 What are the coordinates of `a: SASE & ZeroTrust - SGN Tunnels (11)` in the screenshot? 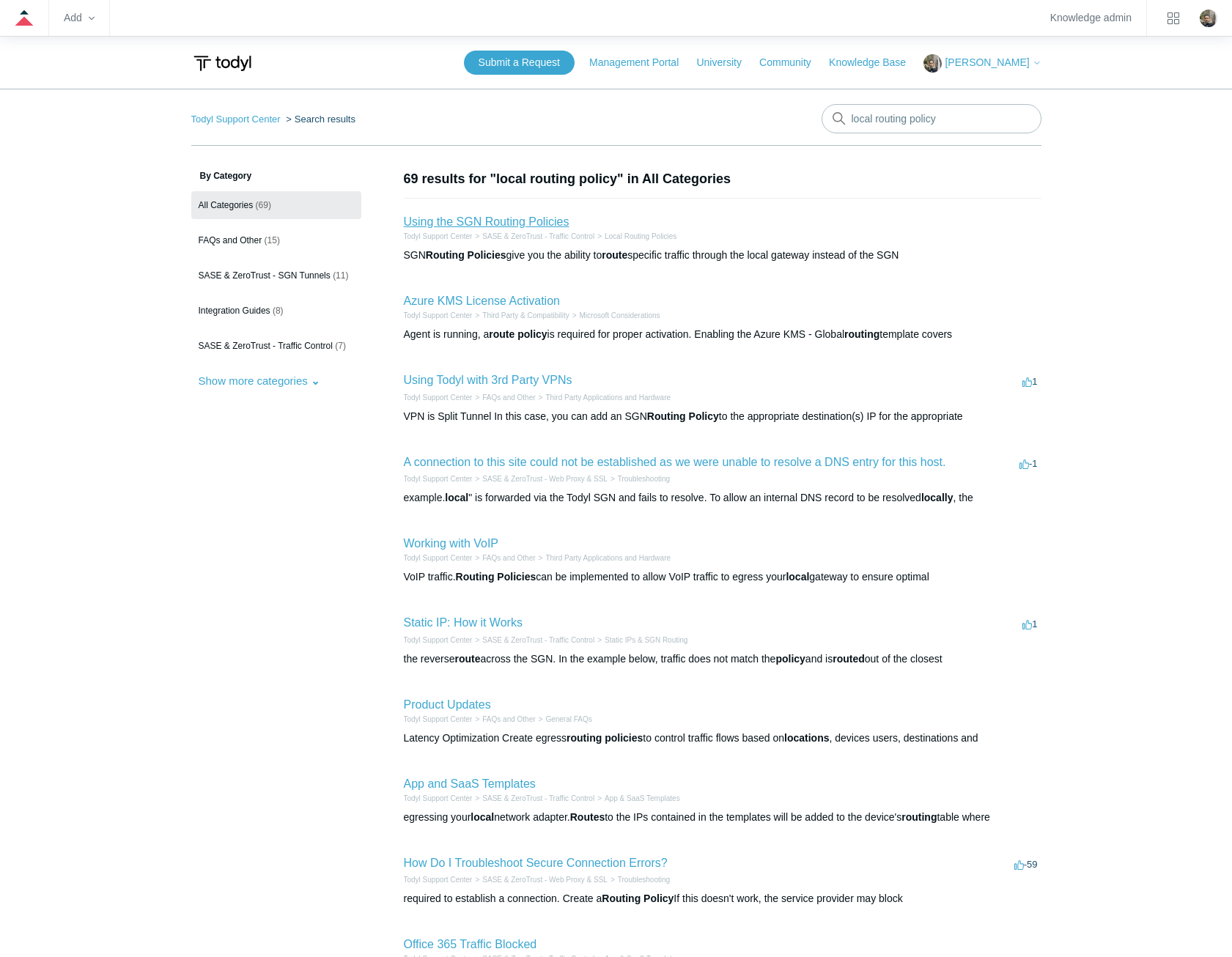 It's located at (277, 276).